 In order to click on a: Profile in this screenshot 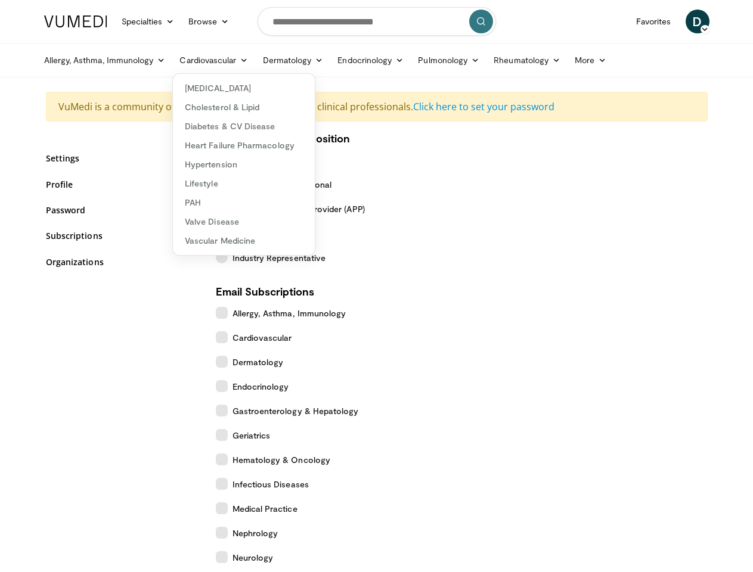, I will do `click(122, 184)`.